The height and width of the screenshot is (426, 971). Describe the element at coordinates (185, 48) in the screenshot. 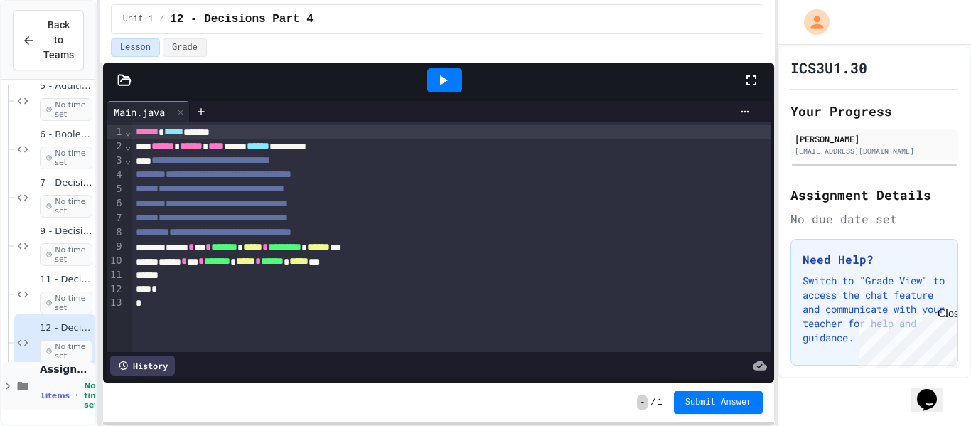

I see `button: Grade` at that location.